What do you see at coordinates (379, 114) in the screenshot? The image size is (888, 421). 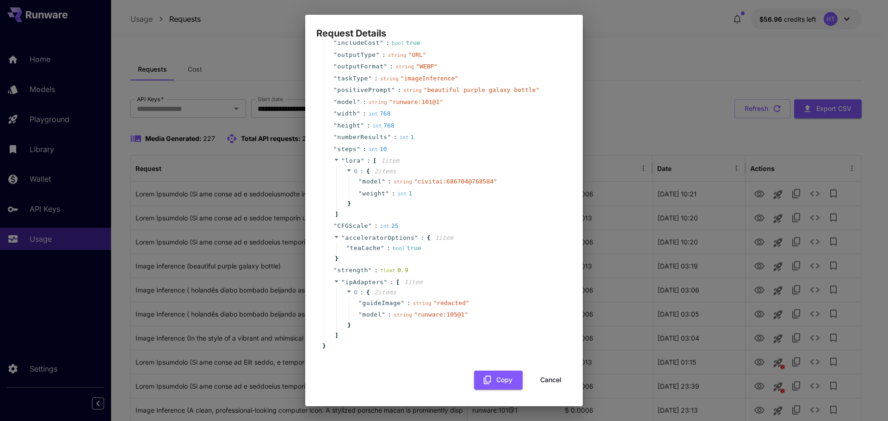 I see `div: 768` at bounding box center [379, 114].